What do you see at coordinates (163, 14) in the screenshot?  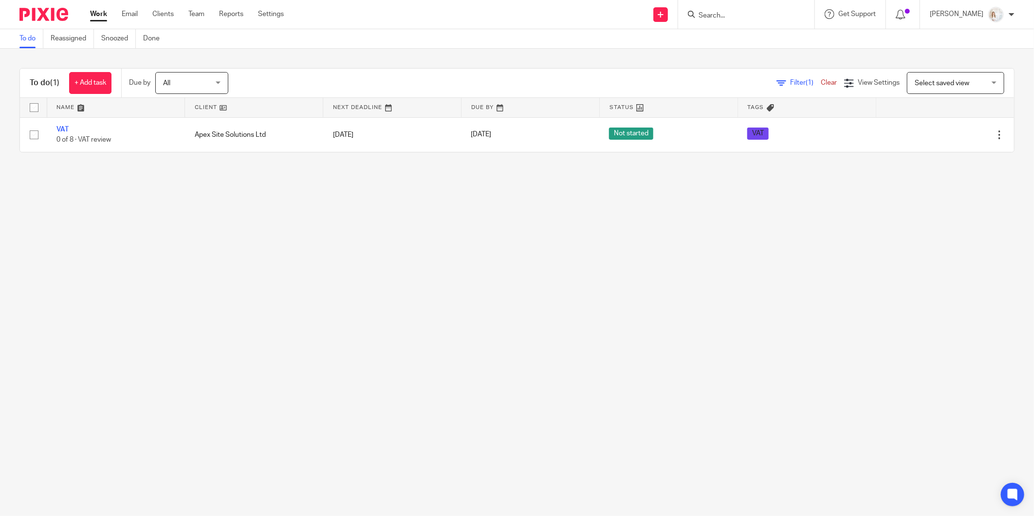 I see `a: Clients` at bounding box center [163, 14].